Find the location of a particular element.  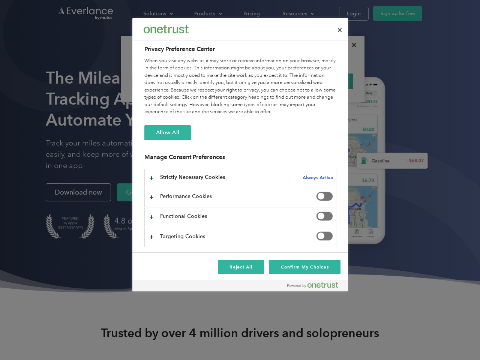

img: Everlance is located at coordinates (166, 29).